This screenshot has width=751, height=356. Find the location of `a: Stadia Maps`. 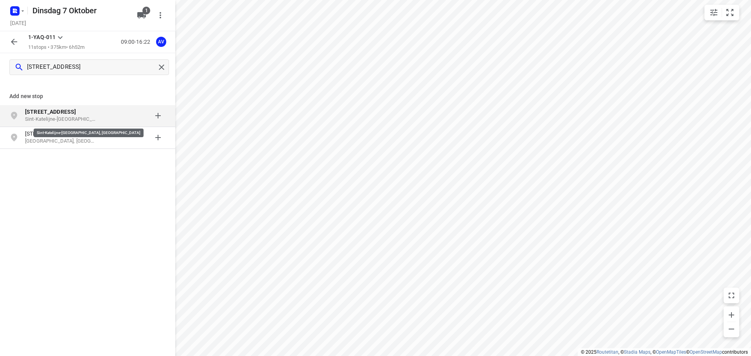

a: Stadia Maps is located at coordinates (637, 352).